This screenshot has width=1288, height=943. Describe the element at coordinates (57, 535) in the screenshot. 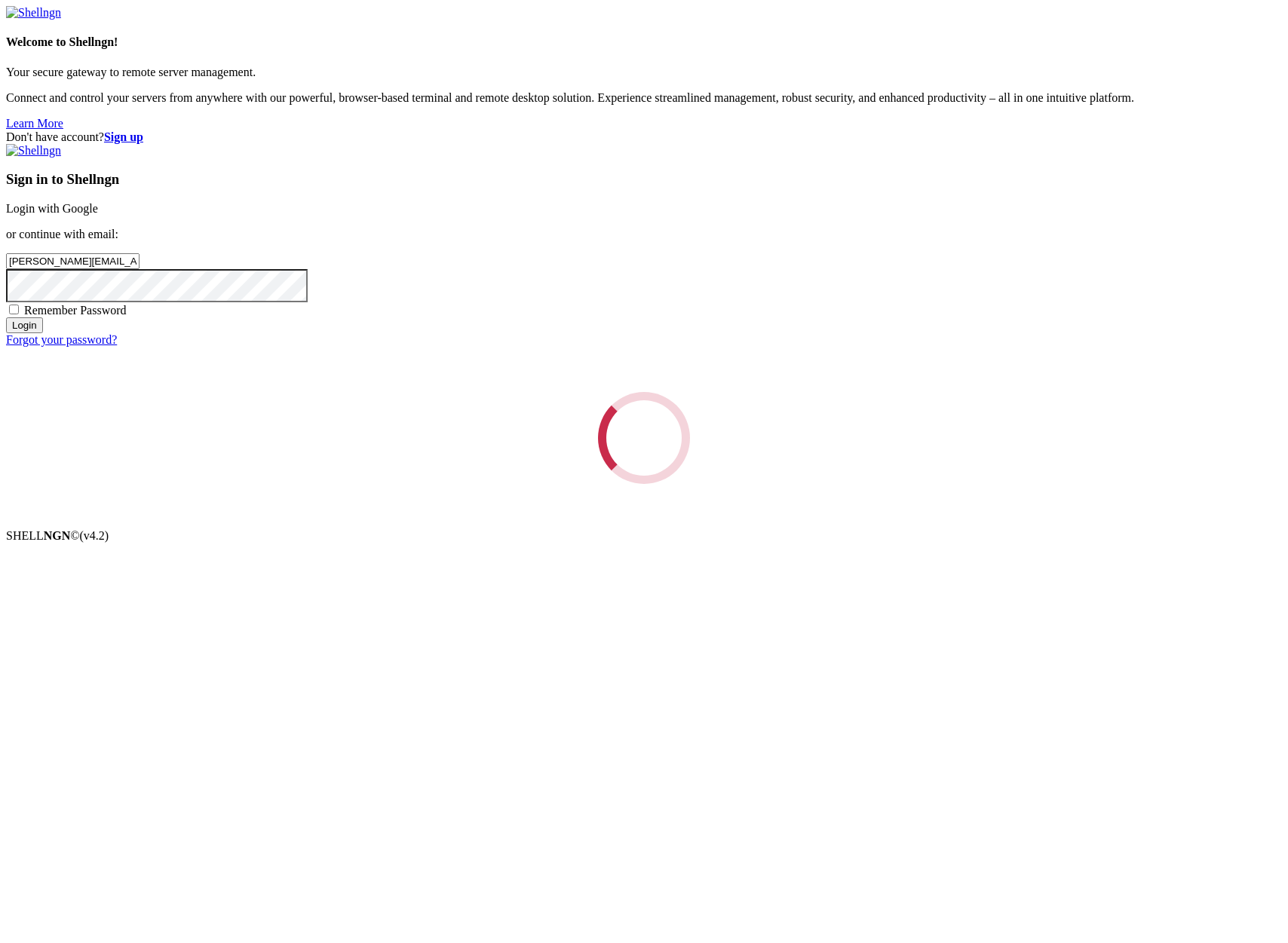

I see `b: NGN` at that location.